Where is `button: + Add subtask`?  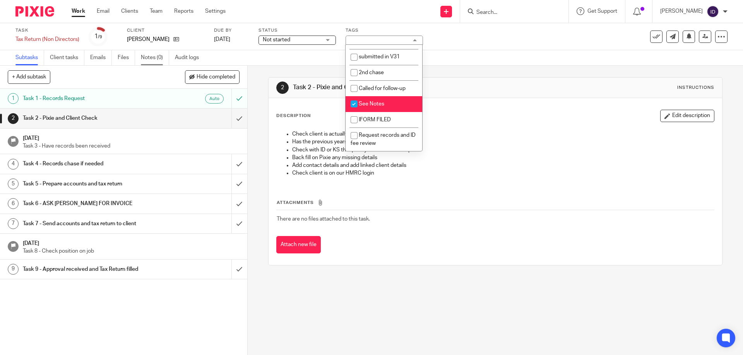 button: + Add subtask is located at coordinates (29, 77).